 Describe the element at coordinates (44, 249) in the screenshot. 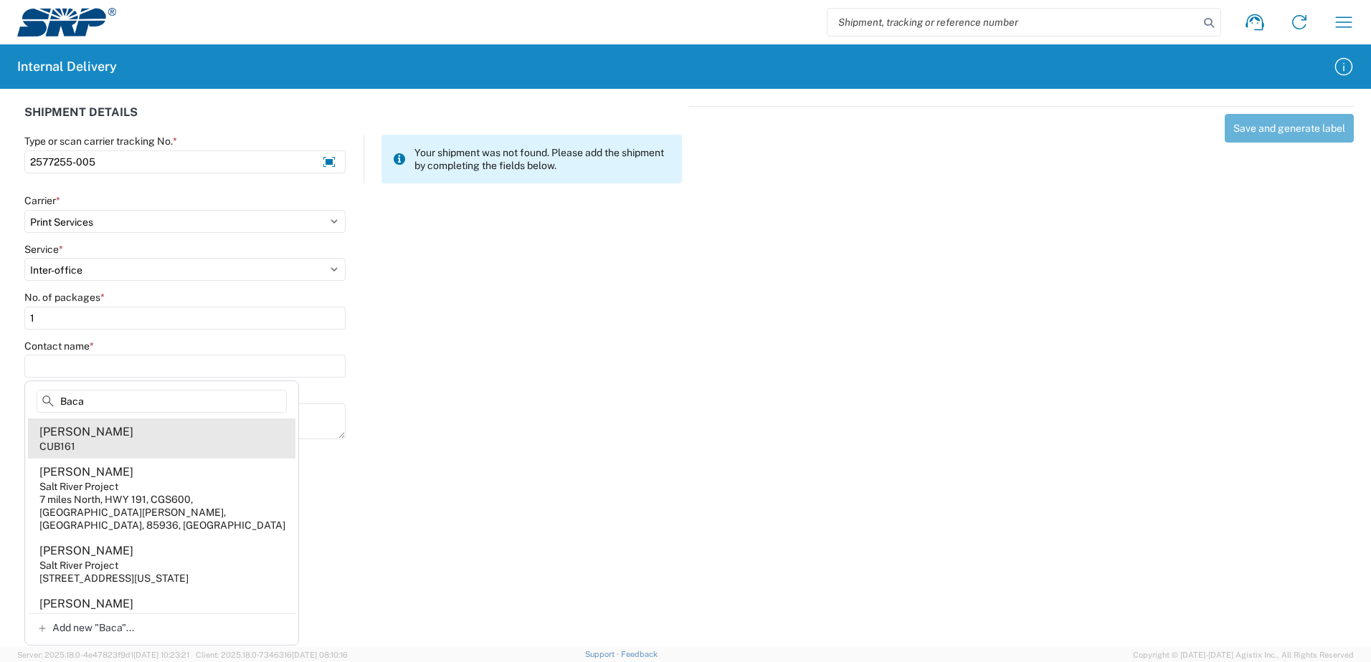

I see `label: Service` at that location.